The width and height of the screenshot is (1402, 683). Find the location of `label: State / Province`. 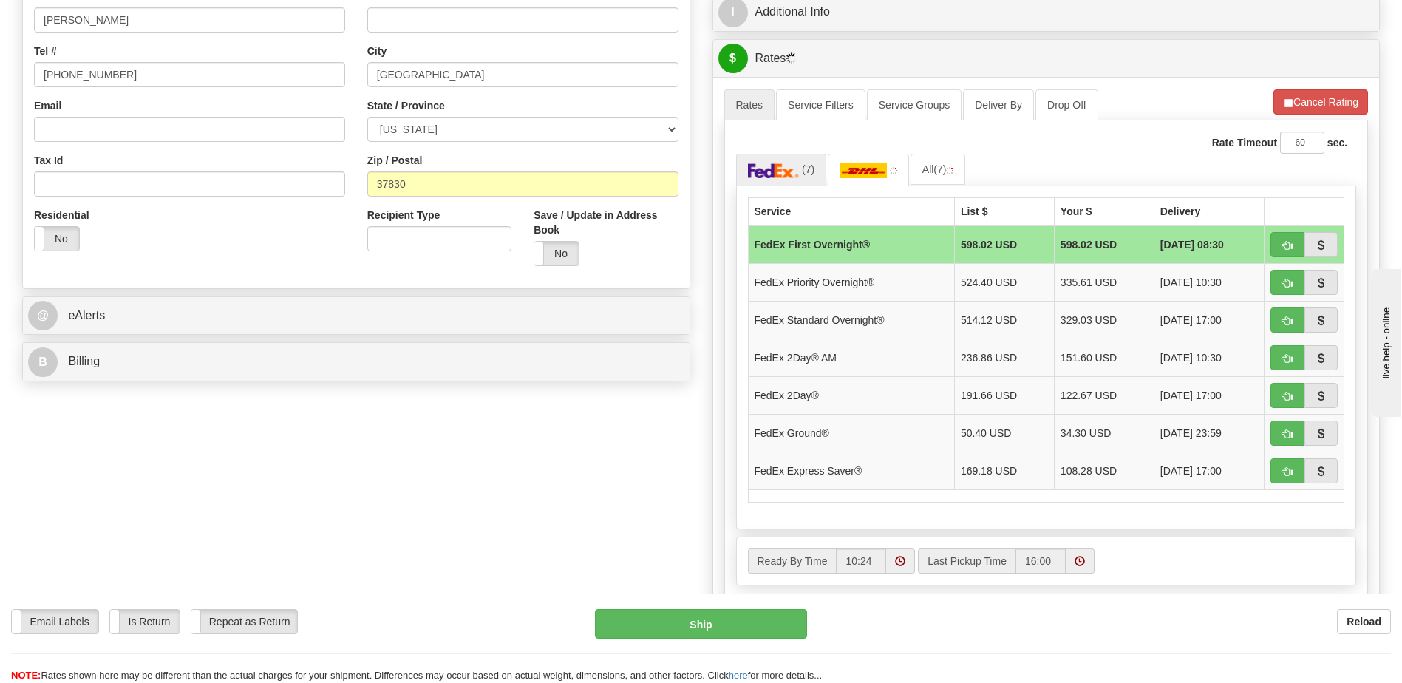

label: State / Province is located at coordinates (406, 106).